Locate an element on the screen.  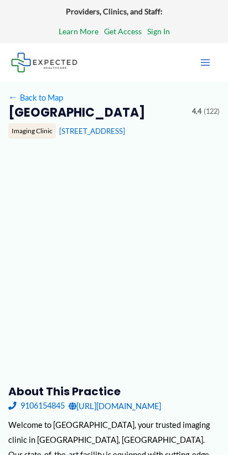
a: ←Back to Map is located at coordinates (35, 97).